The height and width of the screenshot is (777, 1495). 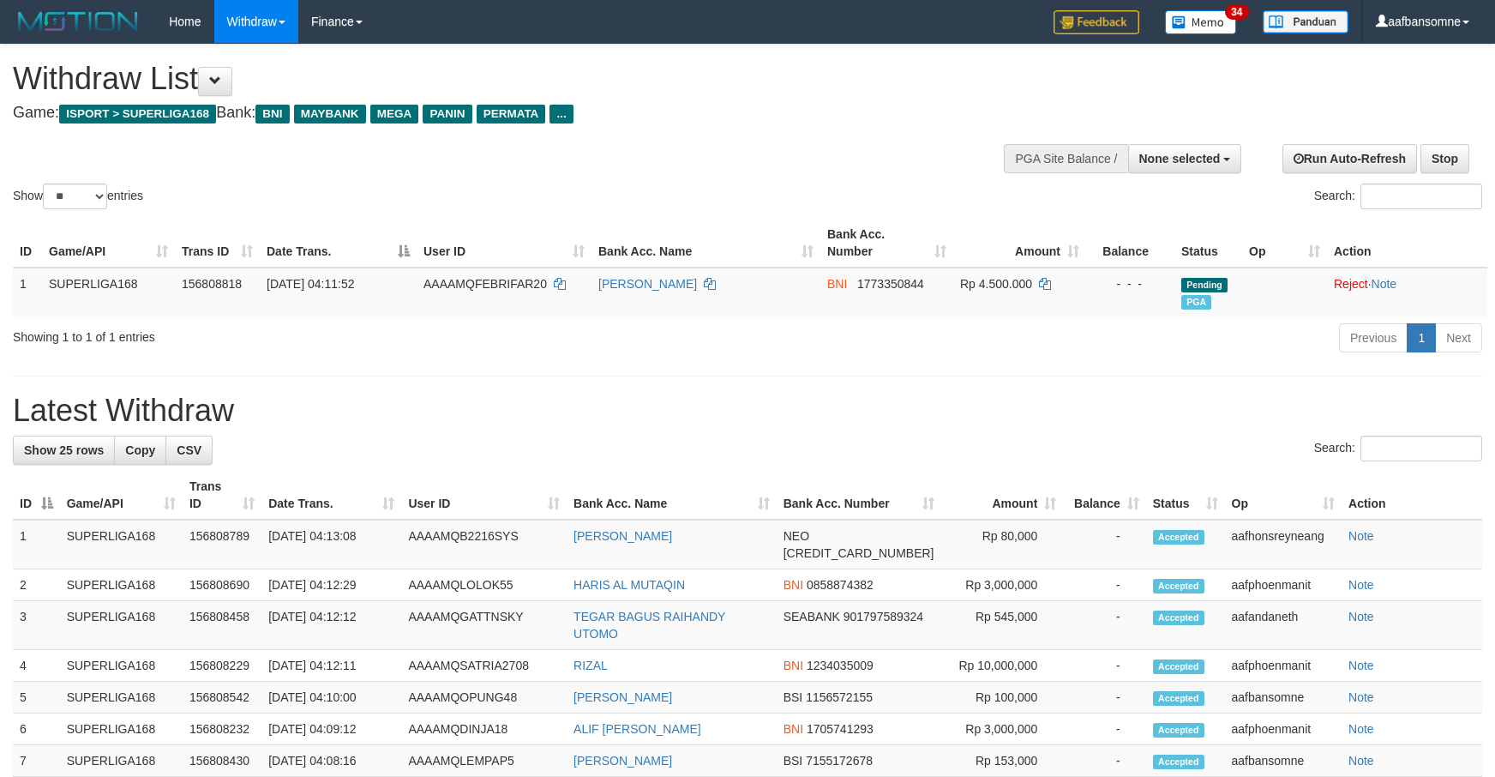 What do you see at coordinates (222, 697) in the screenshot?
I see `td: 156808542` at bounding box center [222, 697].